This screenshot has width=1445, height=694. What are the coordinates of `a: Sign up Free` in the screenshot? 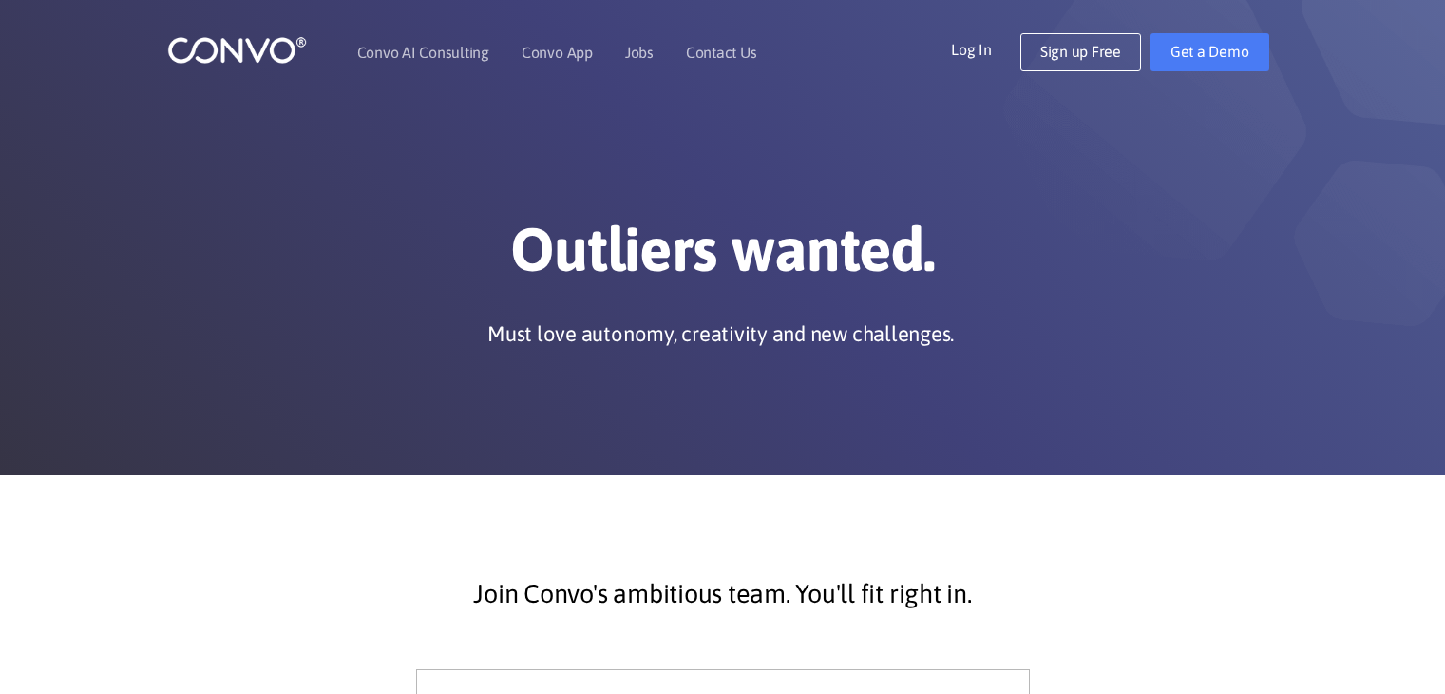 It's located at (1081, 52).